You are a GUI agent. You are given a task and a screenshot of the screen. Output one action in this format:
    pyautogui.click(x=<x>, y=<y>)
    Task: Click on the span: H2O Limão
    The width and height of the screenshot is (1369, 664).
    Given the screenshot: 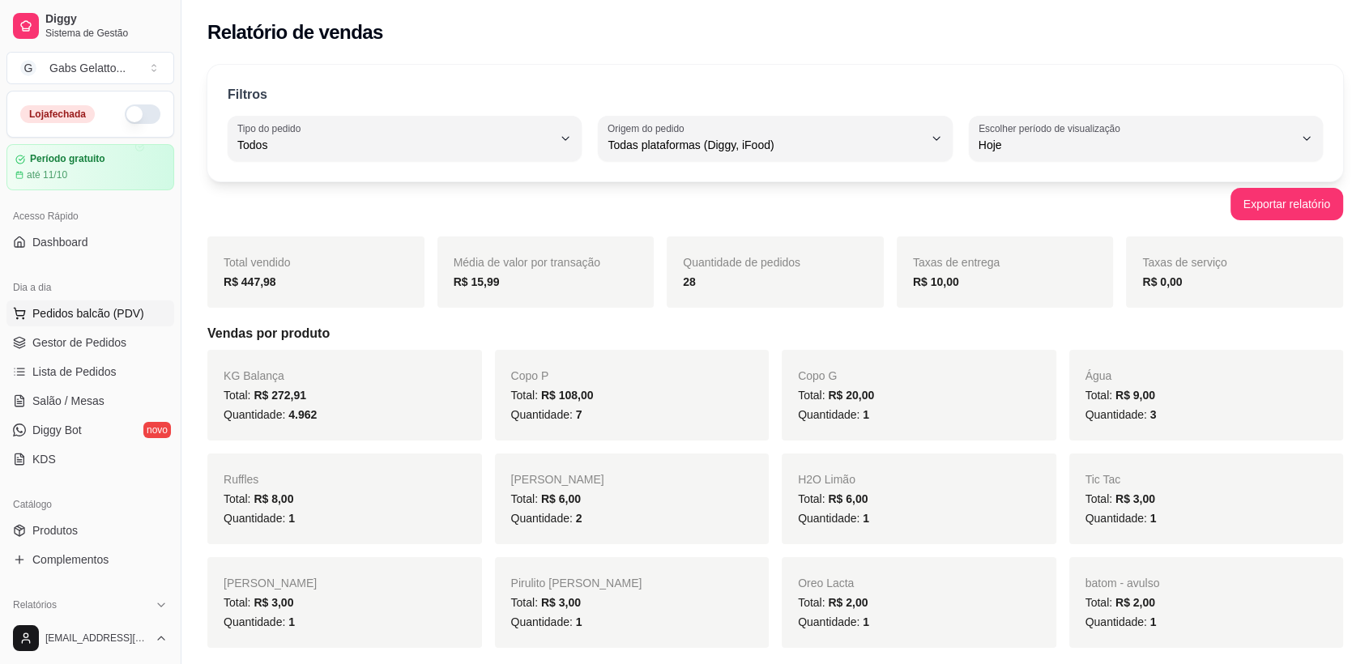 What is the action you would take?
    pyautogui.click(x=826, y=480)
    